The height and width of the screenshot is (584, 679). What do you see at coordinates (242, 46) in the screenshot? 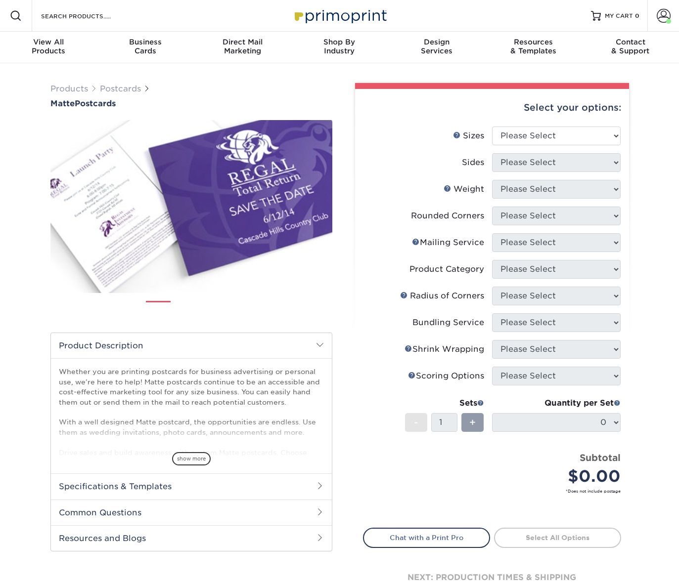
I see `div: Marketing` at bounding box center [242, 46].